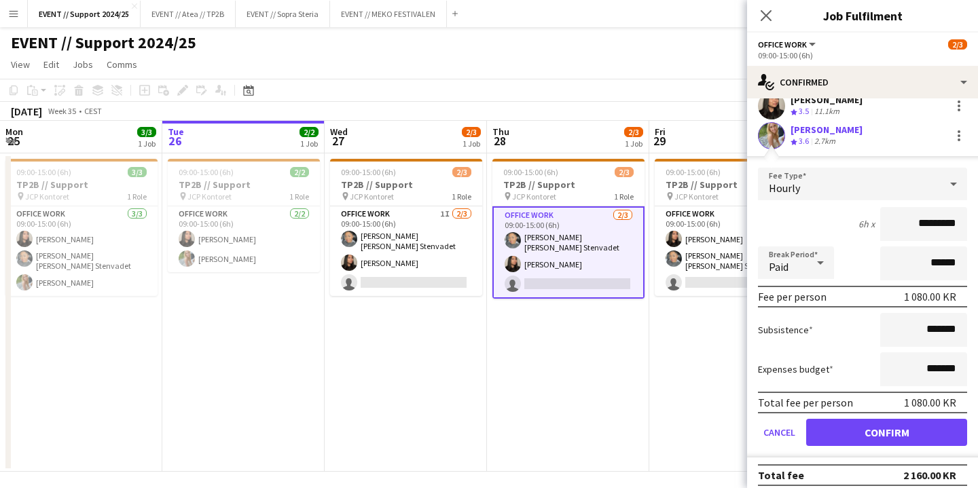 The height and width of the screenshot is (488, 978). Describe the element at coordinates (188, 14) in the screenshot. I see `button: EVENT // Atea // TP2B` at that location.